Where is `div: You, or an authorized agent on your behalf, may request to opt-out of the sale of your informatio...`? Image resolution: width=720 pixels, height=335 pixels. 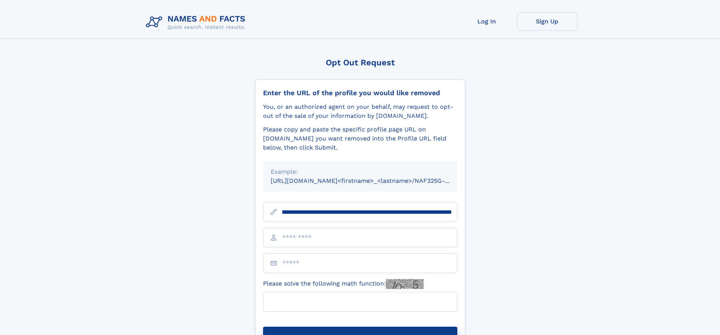
div: You, or an authorized agent on your behalf, may request to opt-out of the sale of your informatio... is located at coordinates (360, 111).